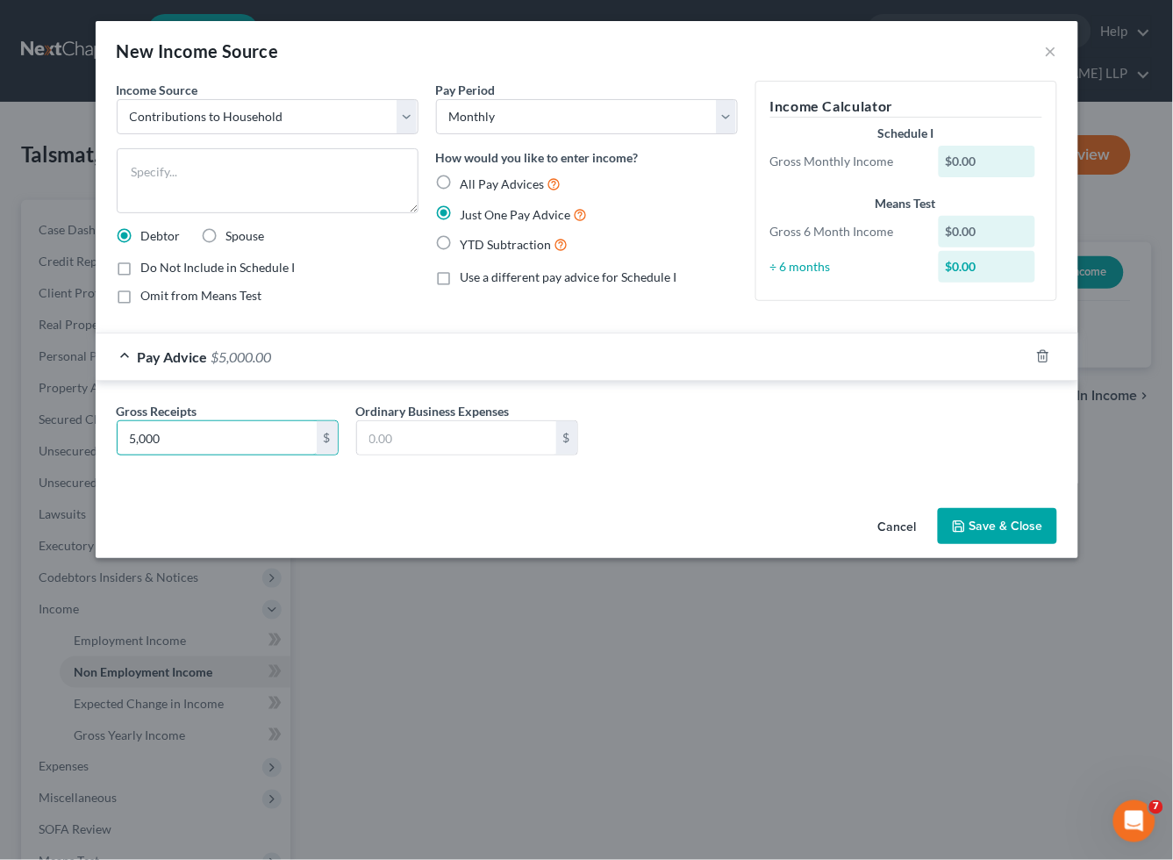 The image size is (1173, 860). What do you see at coordinates (161, 235) in the screenshot?
I see `span: Debtor` at bounding box center [161, 235].